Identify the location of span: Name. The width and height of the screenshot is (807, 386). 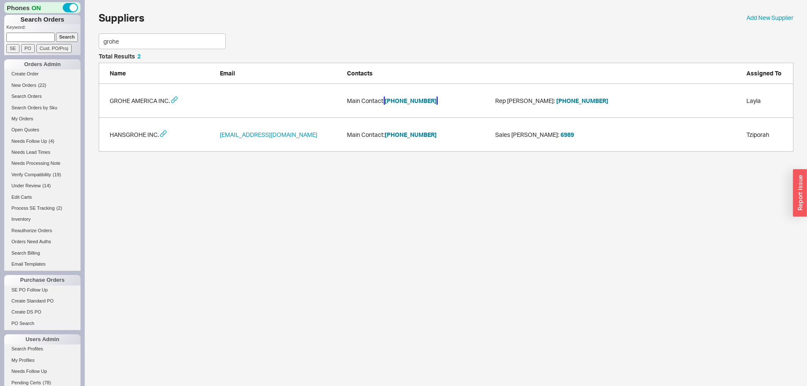
(118, 73).